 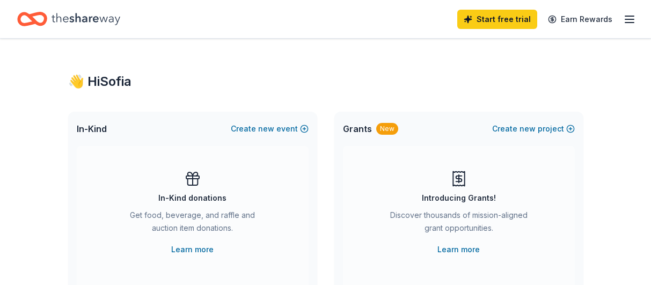 What do you see at coordinates (269, 129) in the screenshot?
I see `button: Createnewevent` at bounding box center [269, 129].